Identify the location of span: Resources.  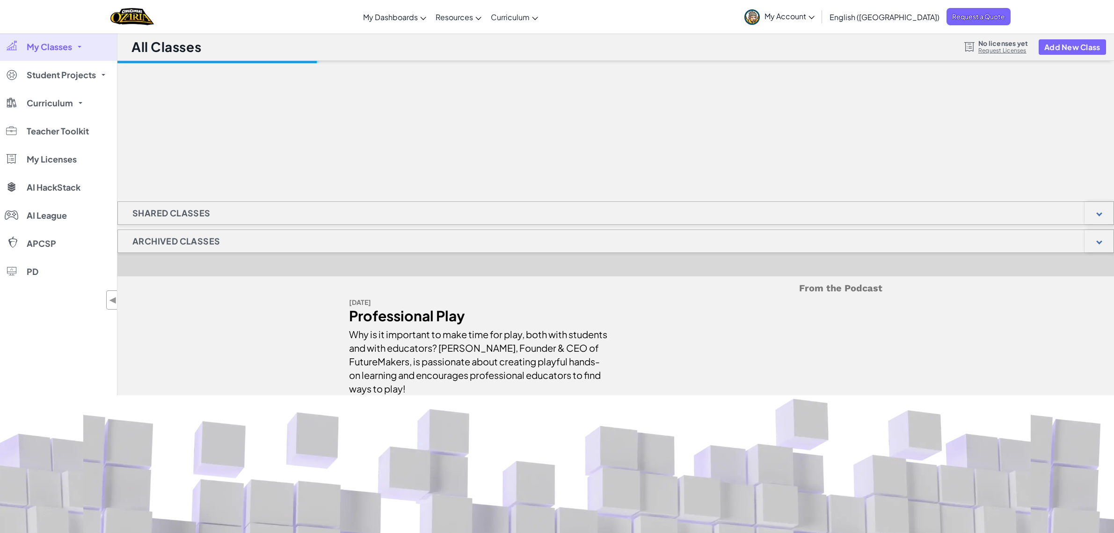
(454, 17).